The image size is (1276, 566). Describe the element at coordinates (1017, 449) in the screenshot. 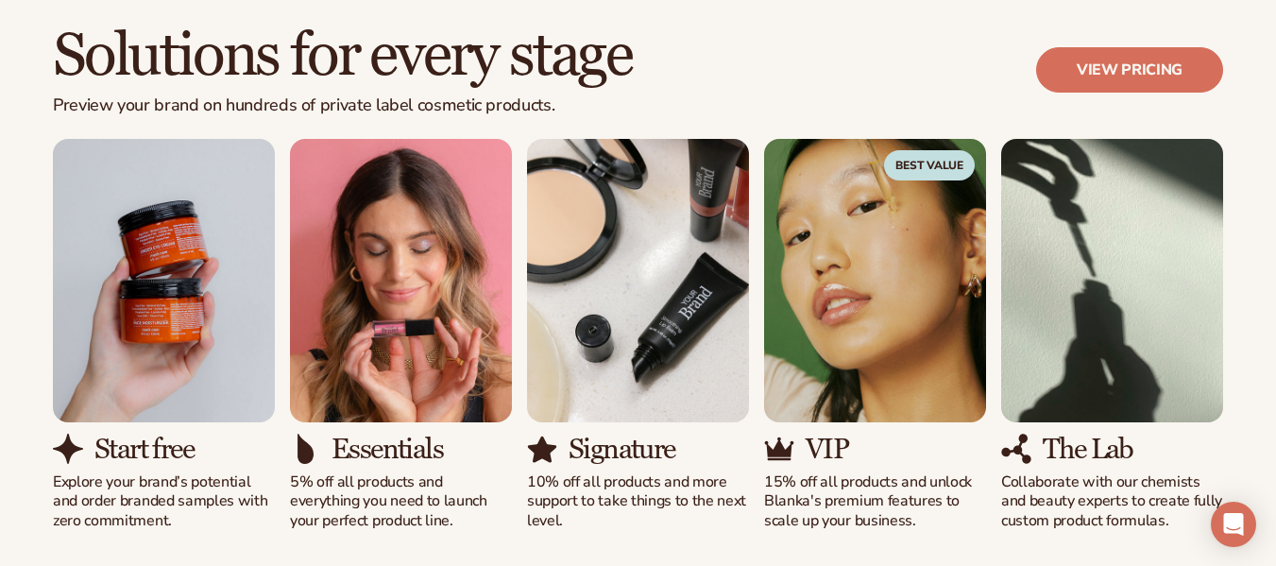

I see `img: Shopify Image 16` at that location.